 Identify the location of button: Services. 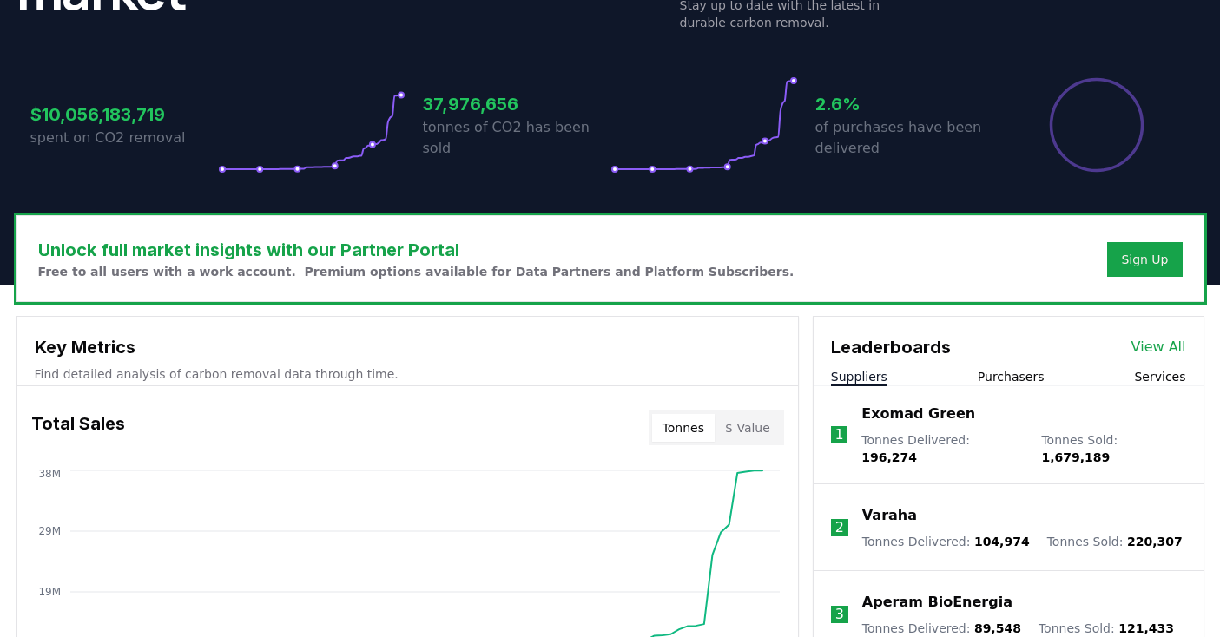
(1159, 377).